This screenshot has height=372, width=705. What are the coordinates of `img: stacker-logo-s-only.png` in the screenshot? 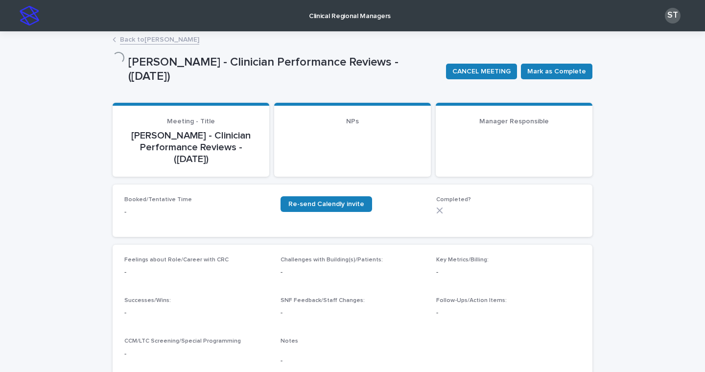 It's located at (29, 16).